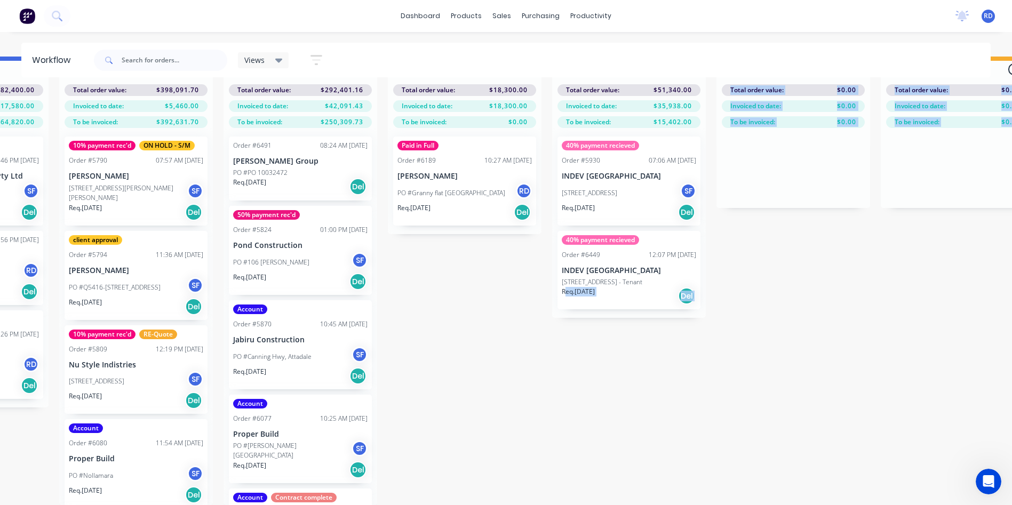 Image resolution: width=1012 pixels, height=505 pixels. I want to click on p: PO #Nollamara, so click(91, 476).